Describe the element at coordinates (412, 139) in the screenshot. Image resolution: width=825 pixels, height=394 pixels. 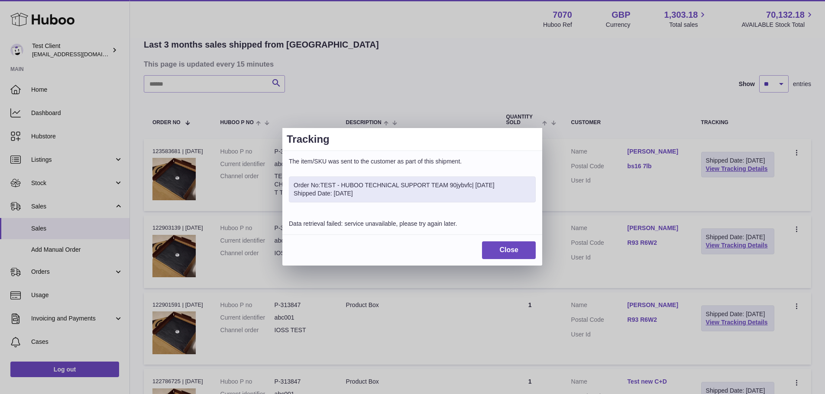
I see `h3: Tracking` at that location.